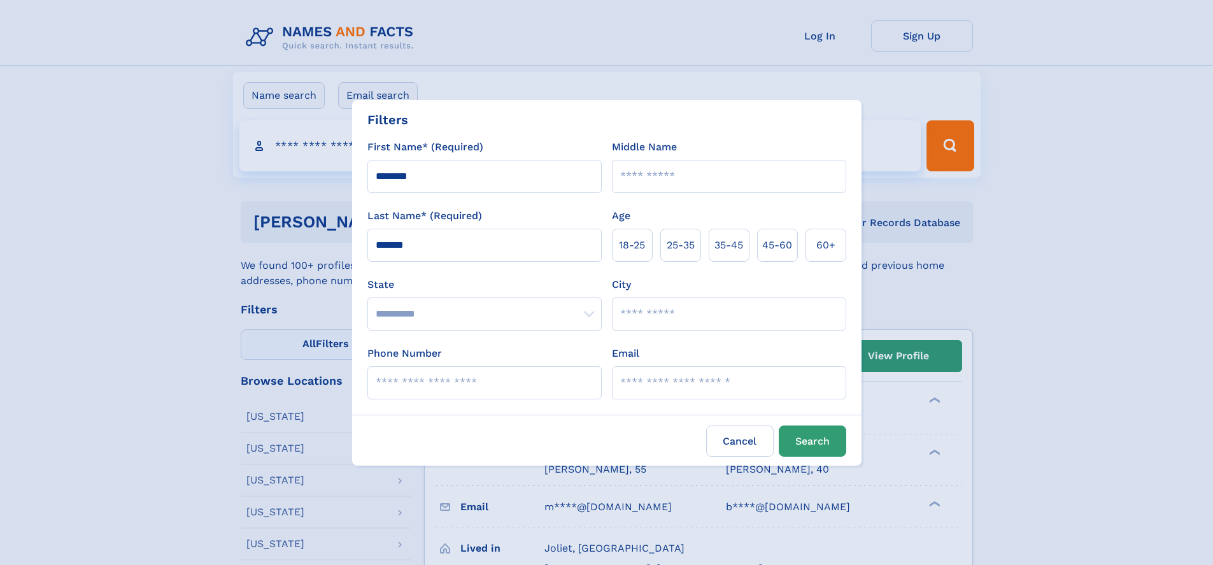 The image size is (1213, 565). I want to click on span: 25‑35, so click(681, 245).